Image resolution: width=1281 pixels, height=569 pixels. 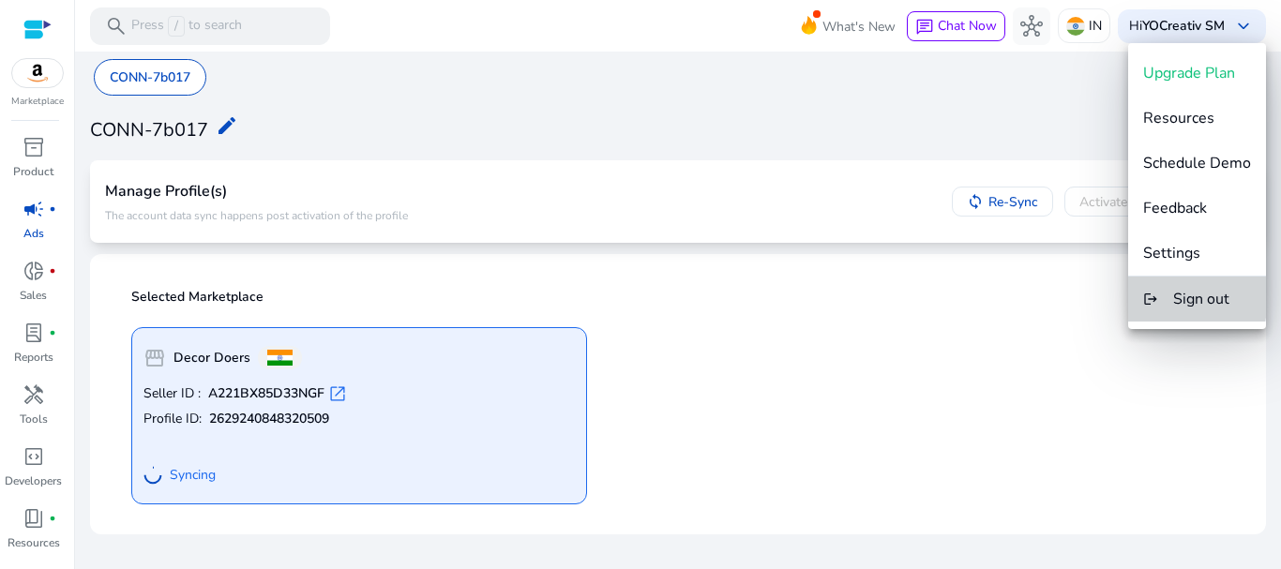 I want to click on mat-icon: logout, so click(x=1151, y=299).